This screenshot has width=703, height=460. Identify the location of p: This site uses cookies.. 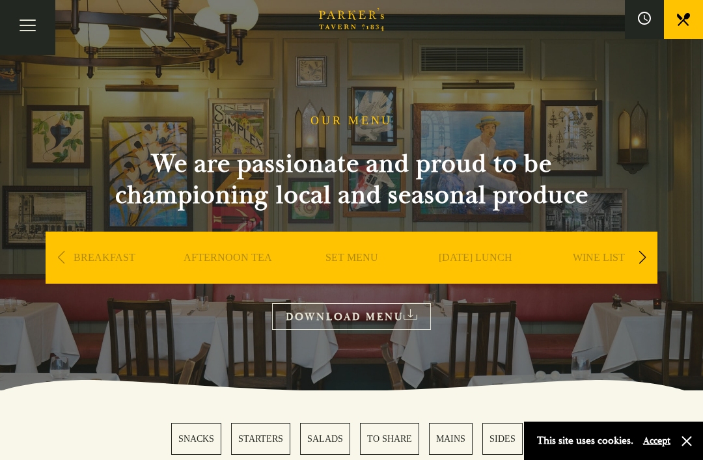
(585, 441).